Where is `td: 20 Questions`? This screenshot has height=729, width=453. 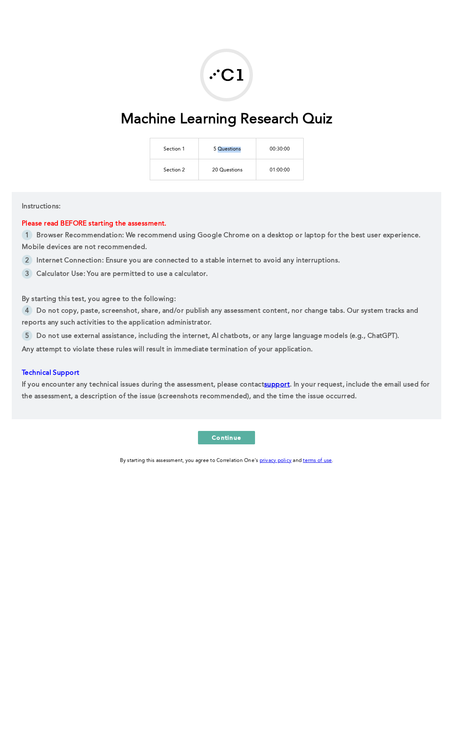
td: 20 Questions is located at coordinates (227, 169).